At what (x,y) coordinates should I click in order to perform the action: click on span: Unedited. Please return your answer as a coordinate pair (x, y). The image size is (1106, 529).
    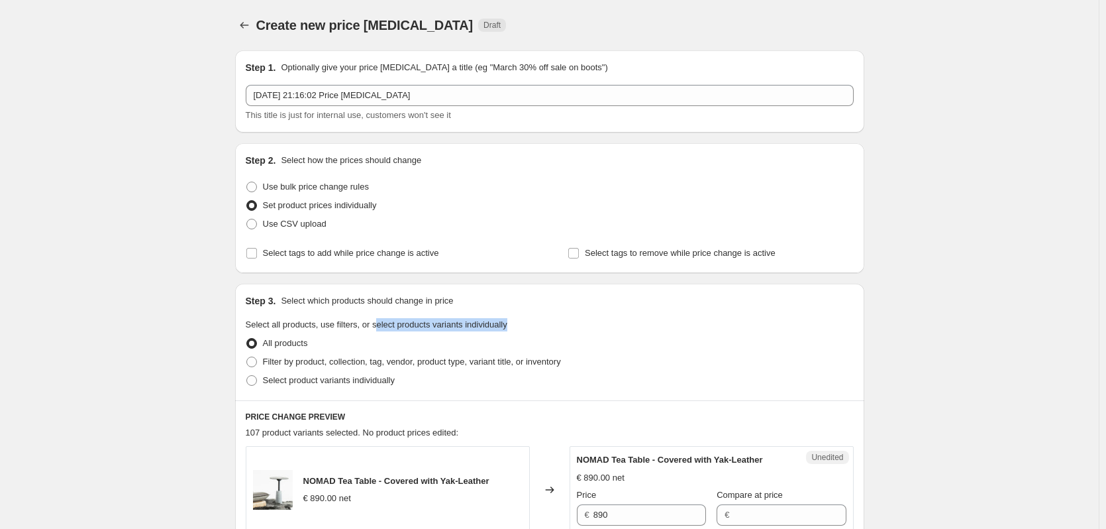
    Looking at the image, I should click on (827, 457).